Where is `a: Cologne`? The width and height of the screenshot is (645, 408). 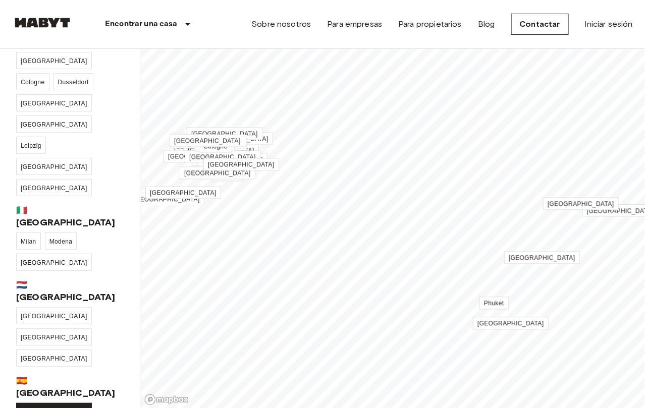
a: Cologne is located at coordinates (33, 82).